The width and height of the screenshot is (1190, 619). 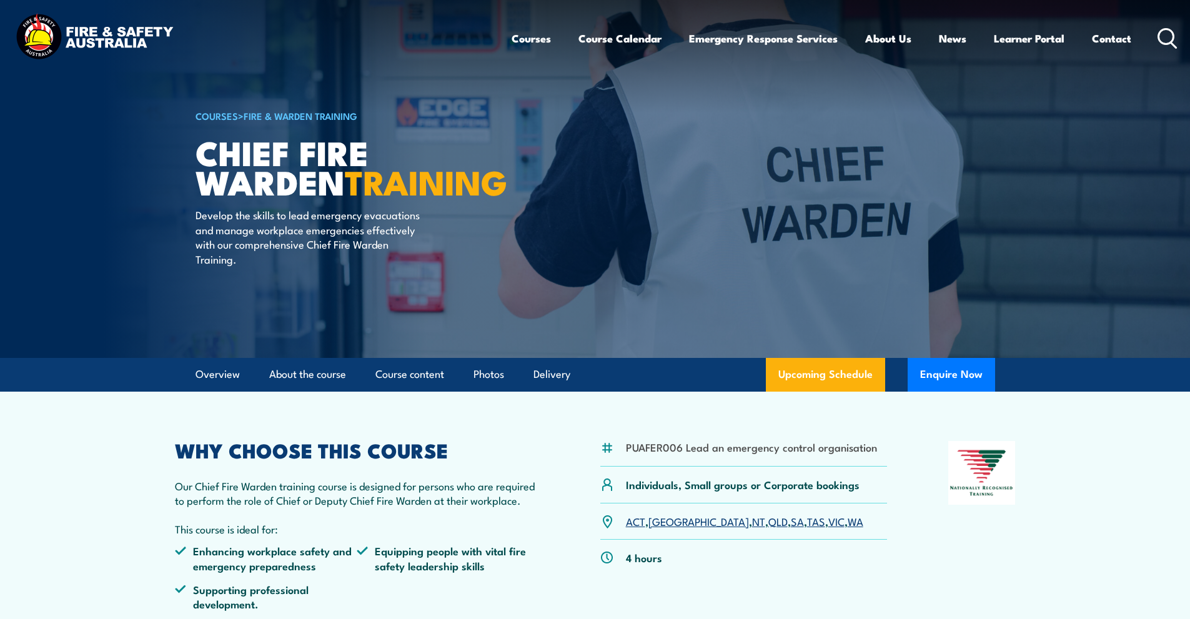 I want to click on a: Course content, so click(x=410, y=374).